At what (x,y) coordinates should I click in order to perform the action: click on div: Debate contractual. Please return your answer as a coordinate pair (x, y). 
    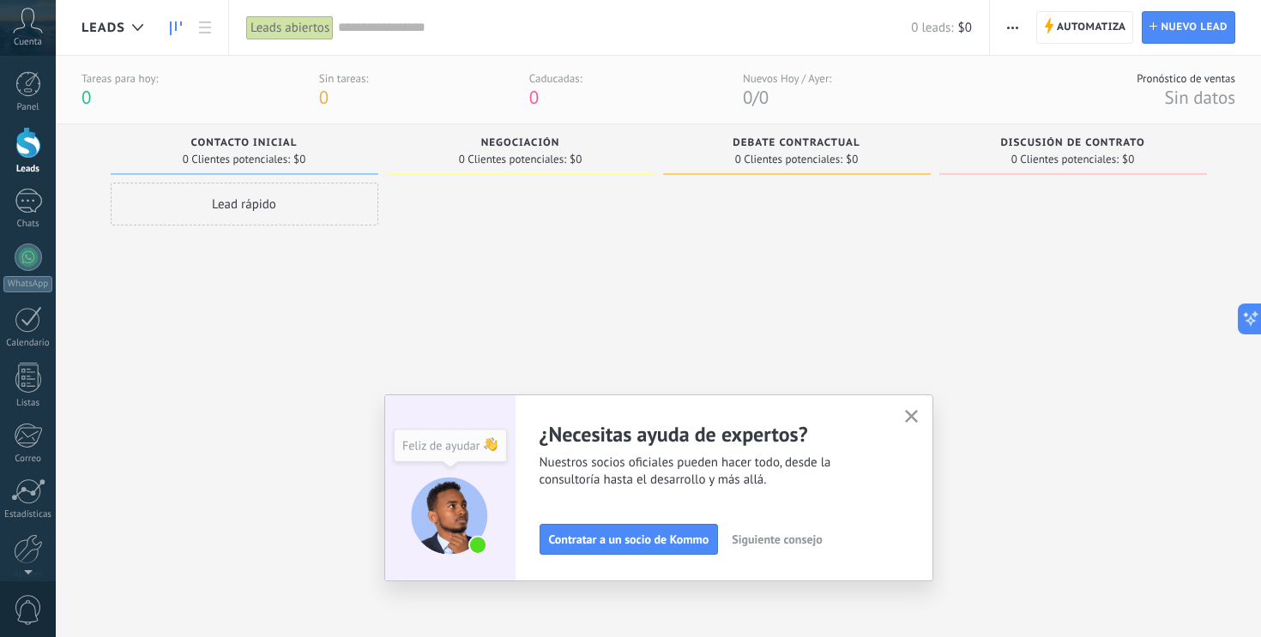
    Looking at the image, I should click on (797, 144).